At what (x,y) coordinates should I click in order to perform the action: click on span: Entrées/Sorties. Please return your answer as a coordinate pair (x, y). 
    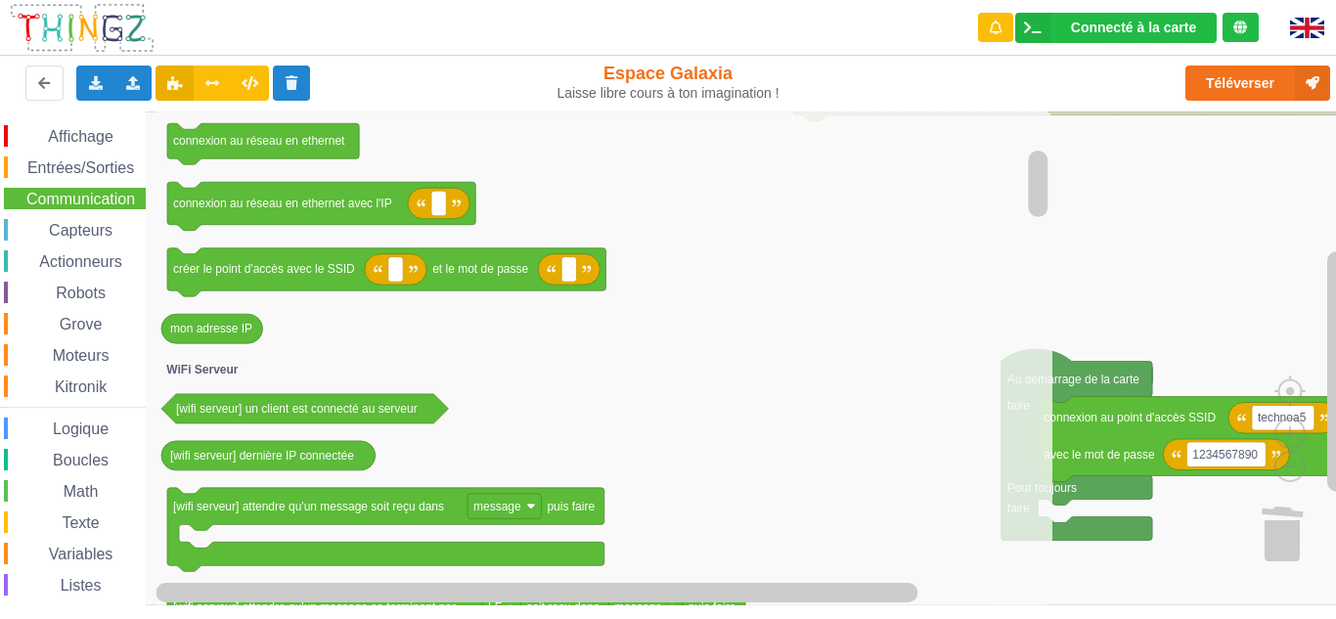
    Looking at the image, I should click on (80, 167).